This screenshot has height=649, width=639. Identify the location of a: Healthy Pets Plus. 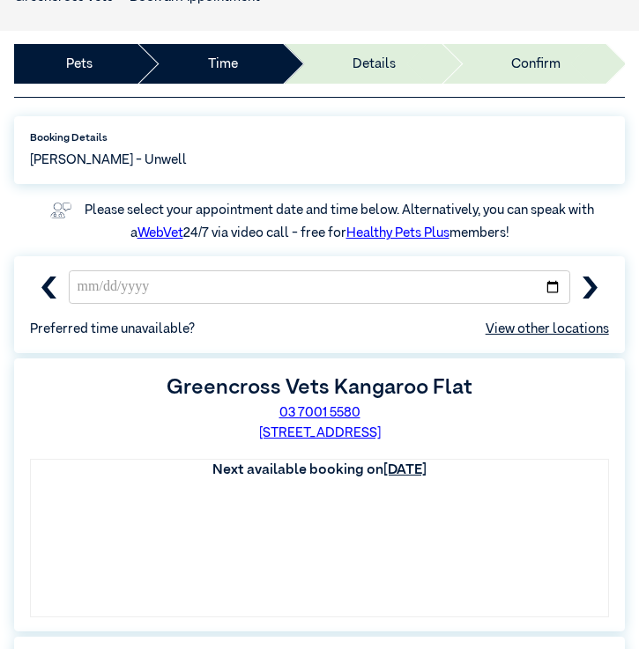
(397, 233).